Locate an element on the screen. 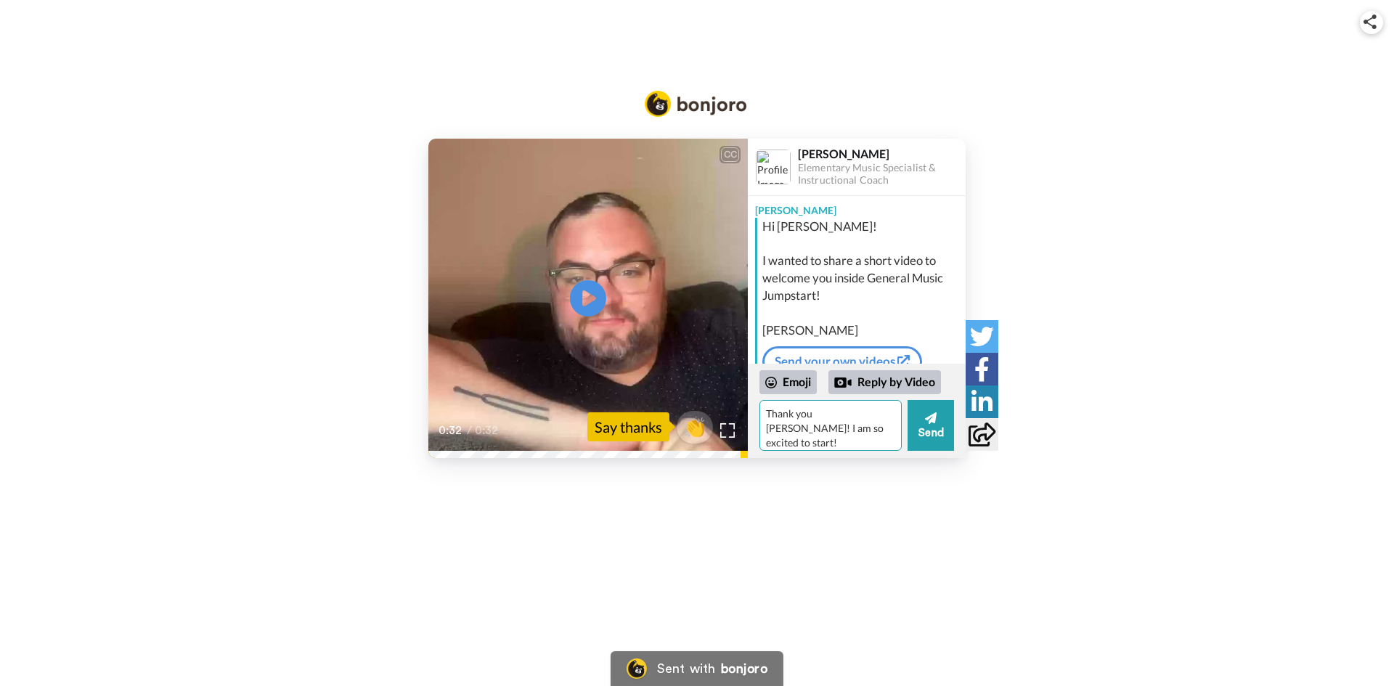 This screenshot has width=1394, height=686. img: Full screen is located at coordinates (728, 431).